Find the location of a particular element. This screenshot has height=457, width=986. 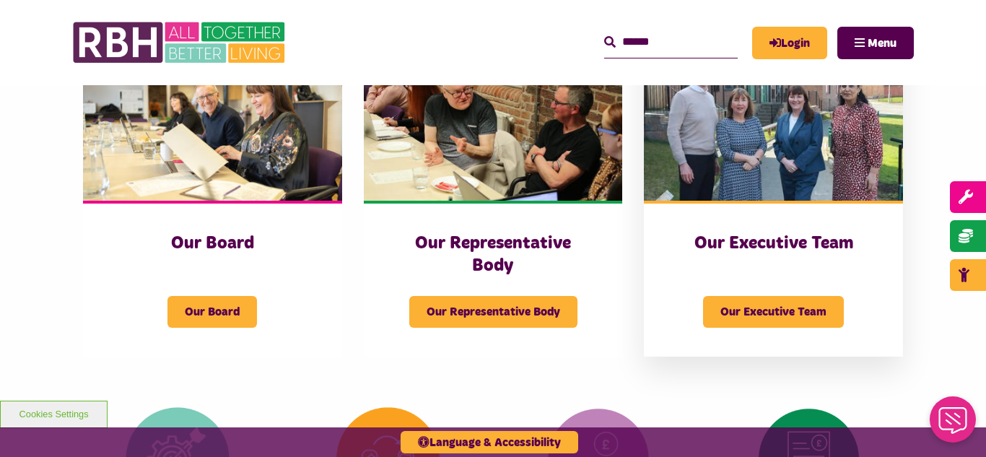

a: Our Executive Team Our Executive Team is located at coordinates (773, 198).